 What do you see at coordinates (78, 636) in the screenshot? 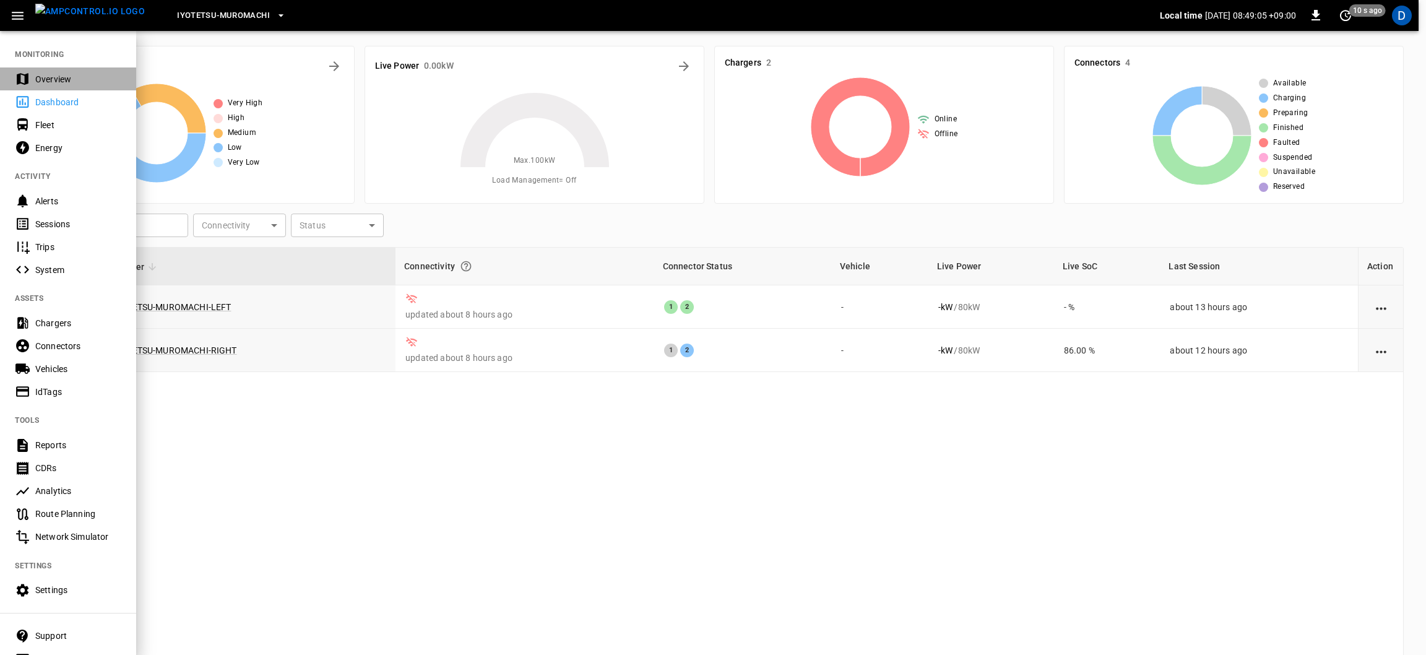
I see `div: Support` at bounding box center [78, 636].